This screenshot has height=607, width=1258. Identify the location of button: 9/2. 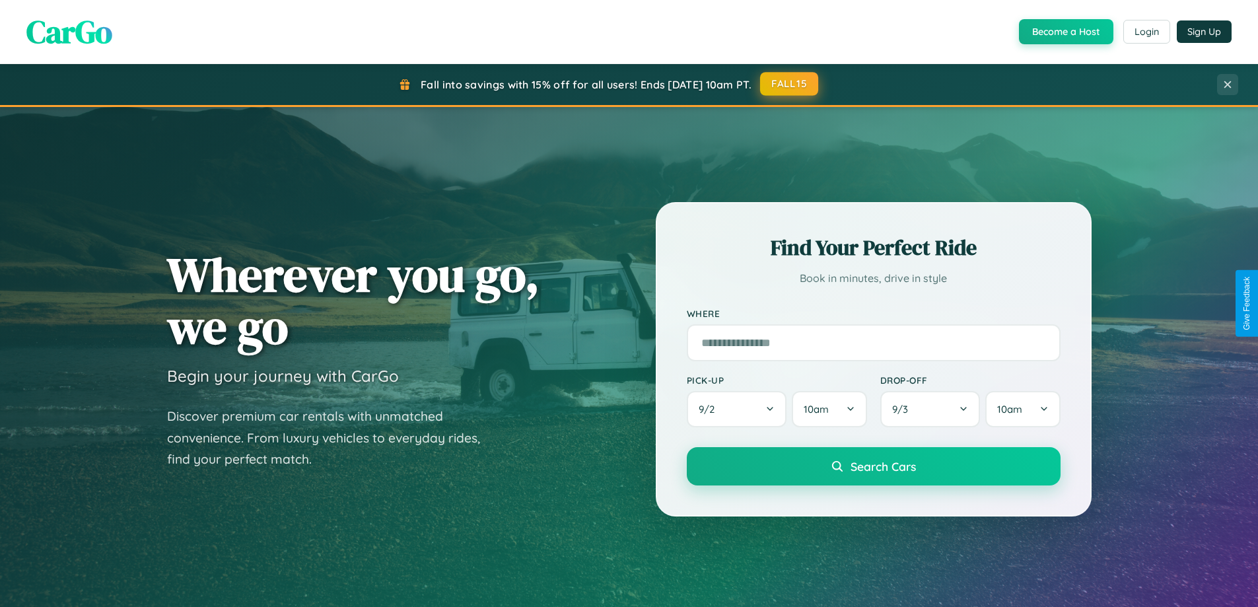
(737, 409).